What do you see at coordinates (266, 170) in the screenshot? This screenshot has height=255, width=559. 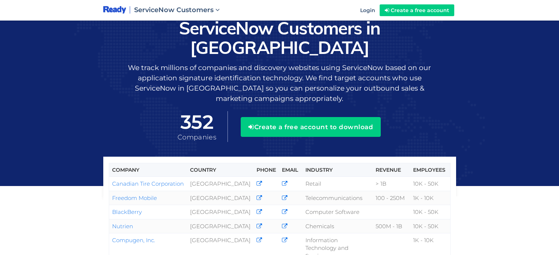 I see `th: Phone` at bounding box center [266, 170].